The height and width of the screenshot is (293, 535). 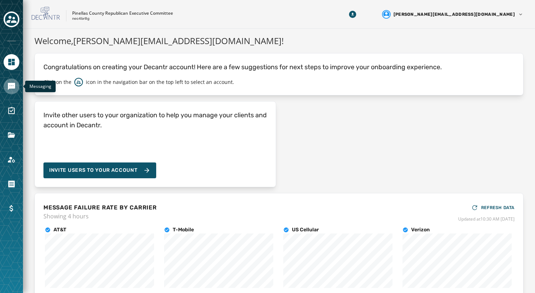 I want to click on p: nec4br8g, so click(x=81, y=19).